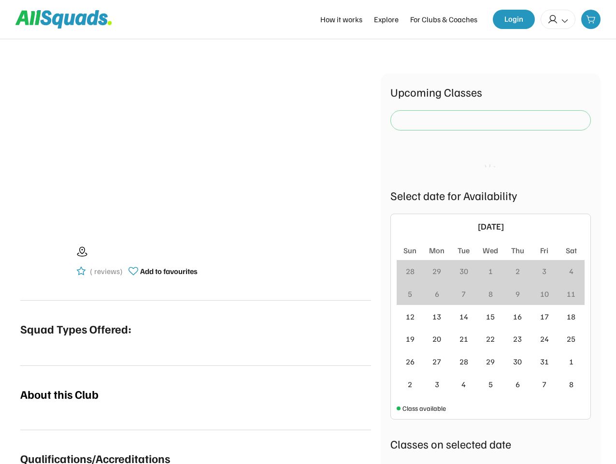  I want to click on div: Upcoming Classes, so click(491, 92).